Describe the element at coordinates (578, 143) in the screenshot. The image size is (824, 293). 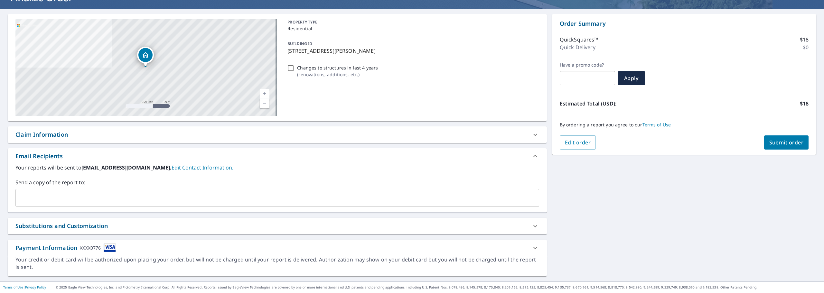
I see `span: Edit order` at that location.